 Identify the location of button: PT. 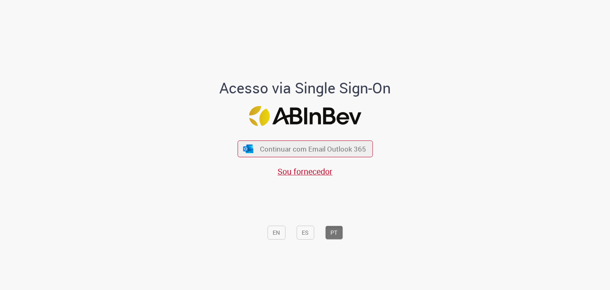
(334, 233).